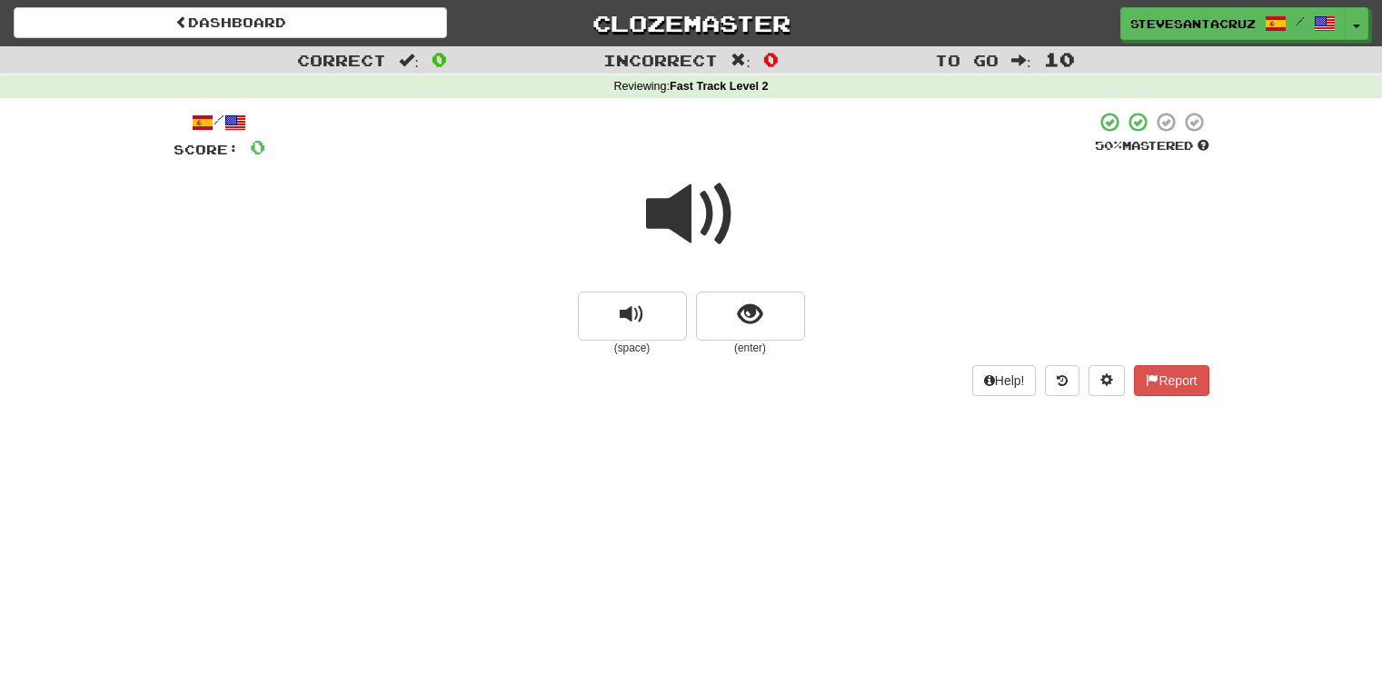 The width and height of the screenshot is (1382, 674). What do you see at coordinates (691, 23) in the screenshot?
I see `a: Clozemaster` at bounding box center [691, 23].